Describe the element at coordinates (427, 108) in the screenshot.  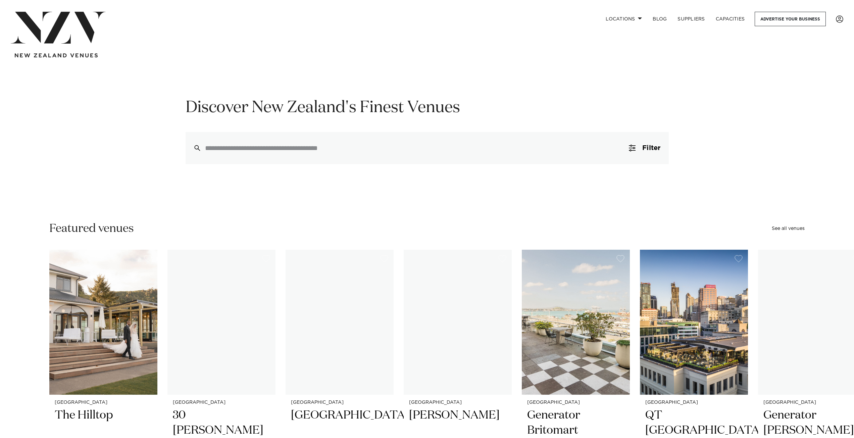
I see `h1: Discover New Zealand's Finest Venues` at that location.